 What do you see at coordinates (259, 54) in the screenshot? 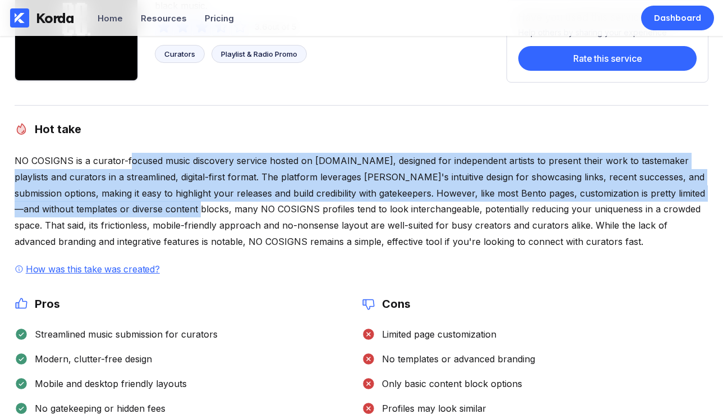
I see `a: Playlist & Radio Promo` at bounding box center [259, 54].